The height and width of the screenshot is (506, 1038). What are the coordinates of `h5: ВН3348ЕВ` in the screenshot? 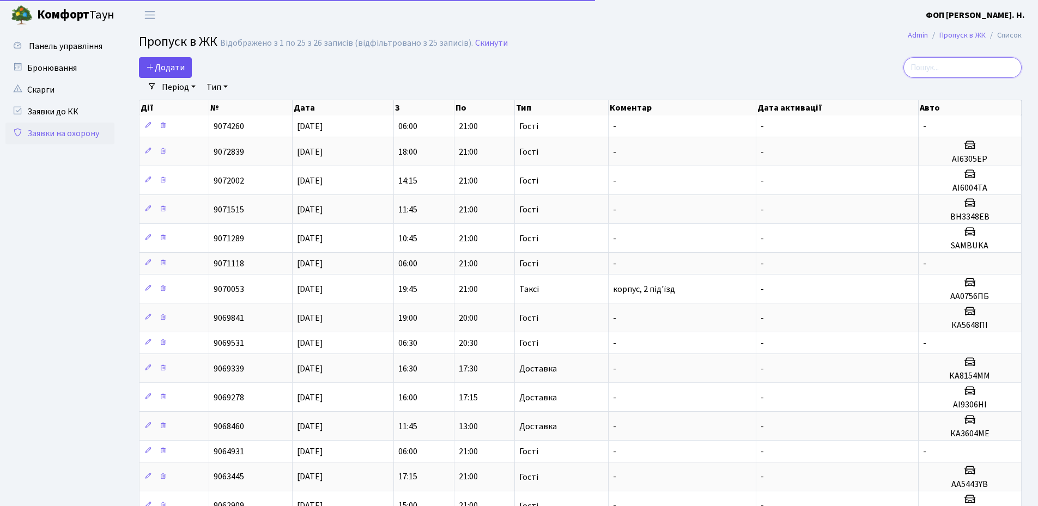 It's located at (970, 217).